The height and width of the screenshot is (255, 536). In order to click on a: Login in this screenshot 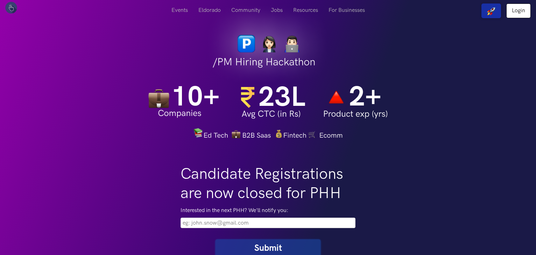, I will do `click(518, 11)`.